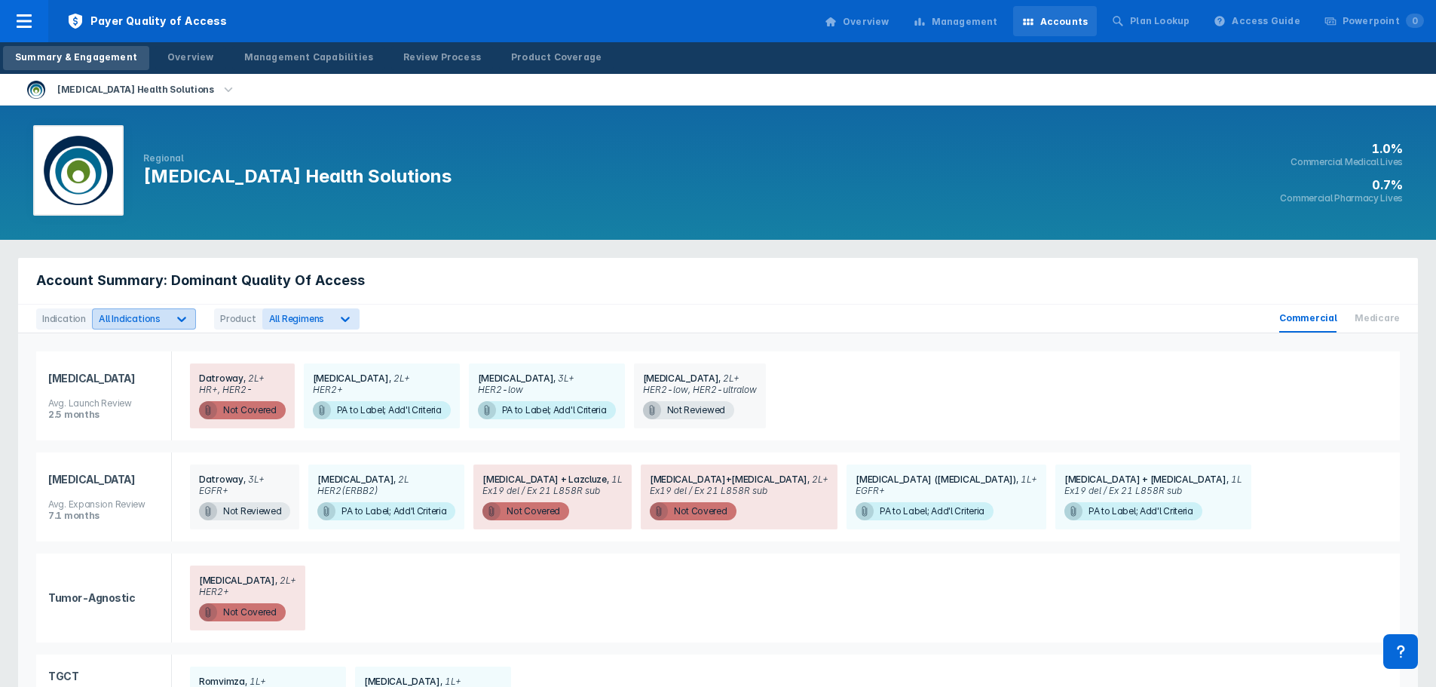 This screenshot has height=687, width=1436. What do you see at coordinates (103, 598) in the screenshot?
I see `span: Tumor-Agnostic` at bounding box center [103, 598].